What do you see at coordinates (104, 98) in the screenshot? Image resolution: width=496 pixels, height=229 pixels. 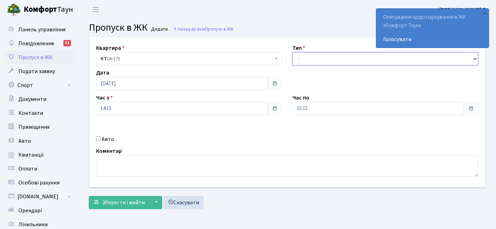 I see `label: Час з` at bounding box center [104, 98].